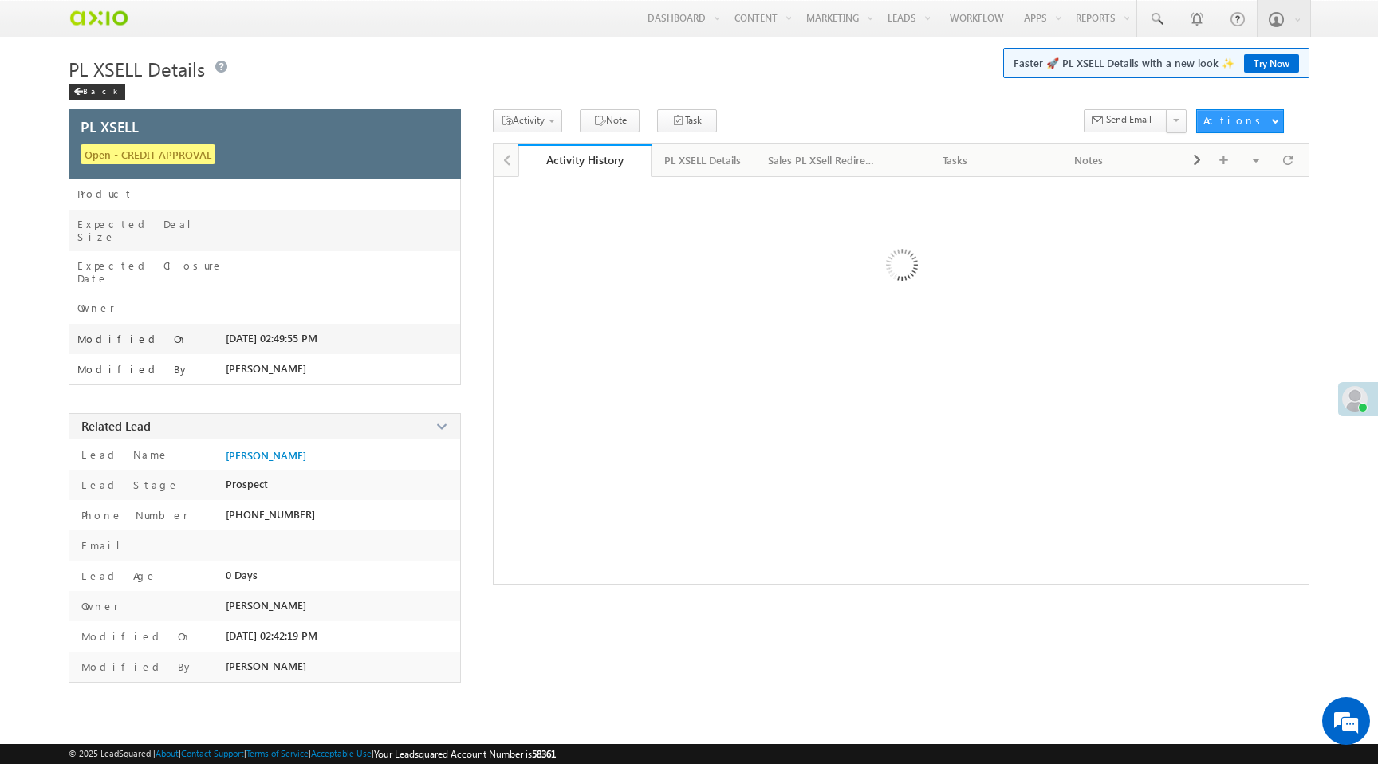  Describe the element at coordinates (585, 160) in the screenshot. I see `a: Activity History` at that location.